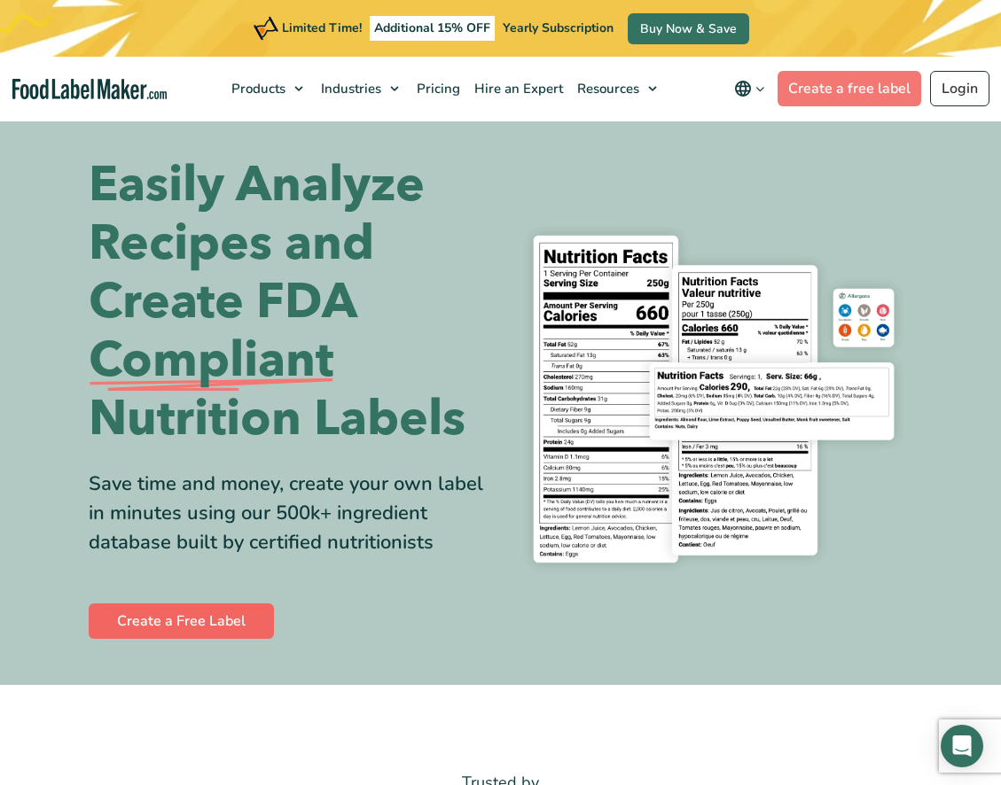  What do you see at coordinates (558, 27) in the screenshot?
I see `span: Yearly Subscription` at bounding box center [558, 27].